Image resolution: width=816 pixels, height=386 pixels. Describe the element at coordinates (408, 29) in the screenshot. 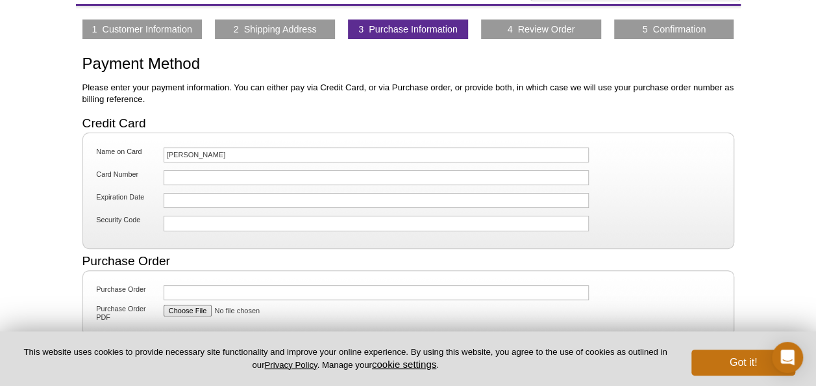

I see `a: 3 Purchase Information` at that location.